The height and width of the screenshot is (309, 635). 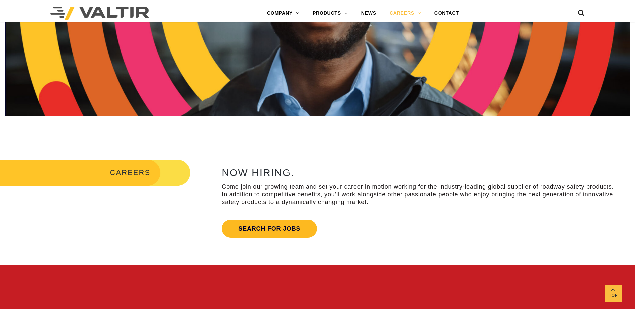 I want to click on a: CONTACT, so click(x=447, y=13).